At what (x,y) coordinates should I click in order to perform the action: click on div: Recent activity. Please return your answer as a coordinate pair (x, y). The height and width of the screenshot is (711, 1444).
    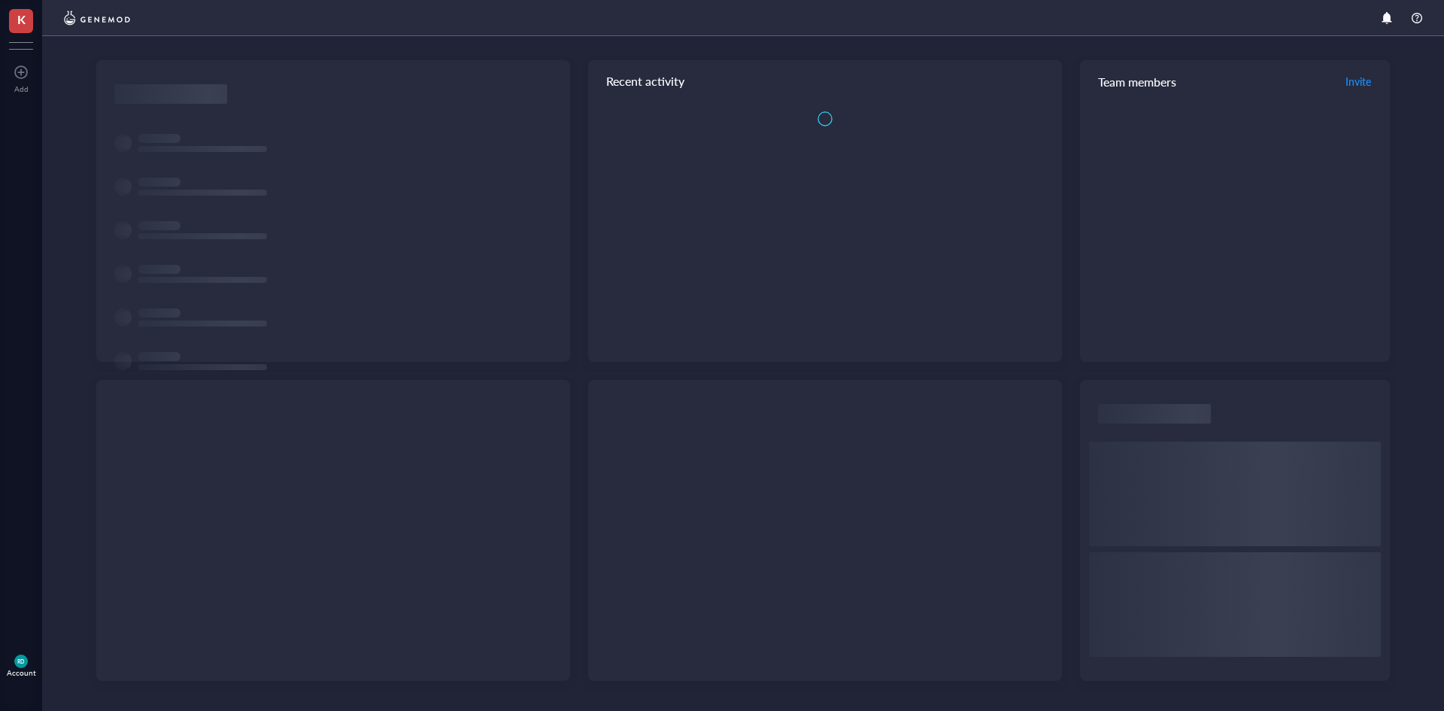
    Looking at the image, I should click on (825, 81).